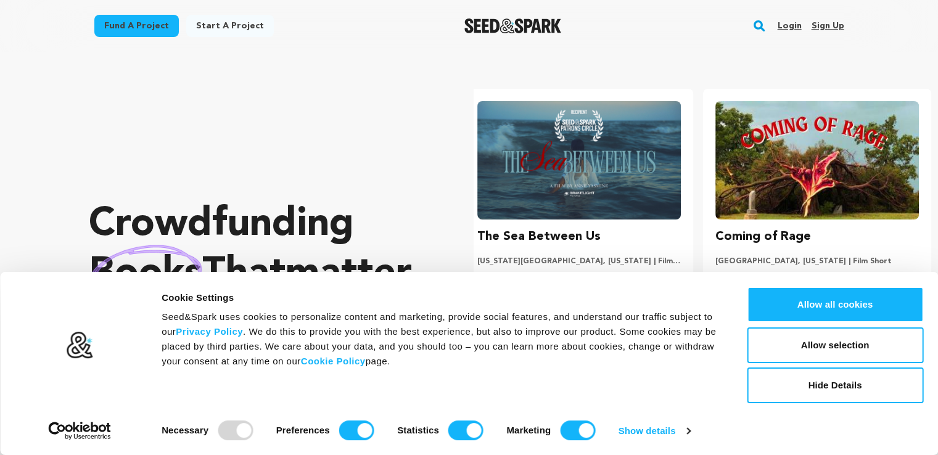  I want to click on strong: Marketing, so click(529, 430).